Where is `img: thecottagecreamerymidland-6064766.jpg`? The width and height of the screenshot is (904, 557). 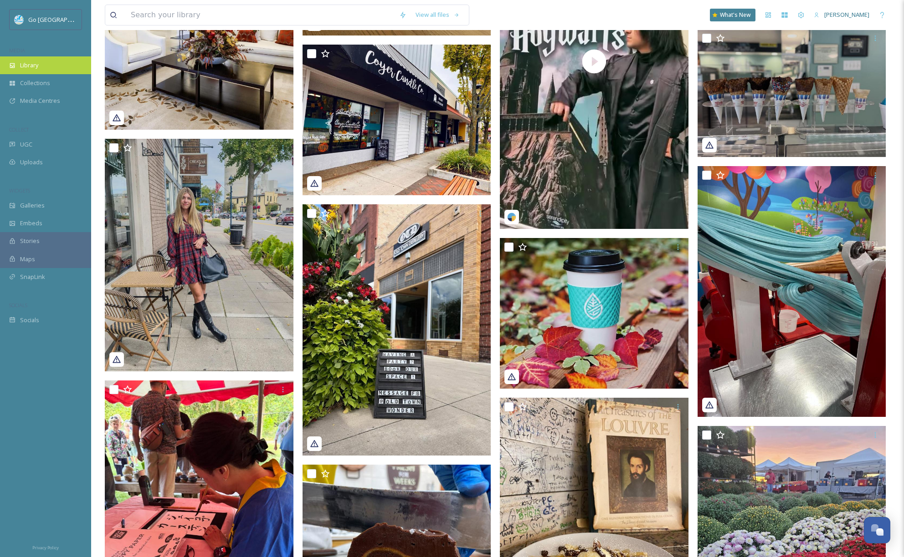 img: thecottagecreamerymidland-6064766.jpg is located at coordinates (792, 93).